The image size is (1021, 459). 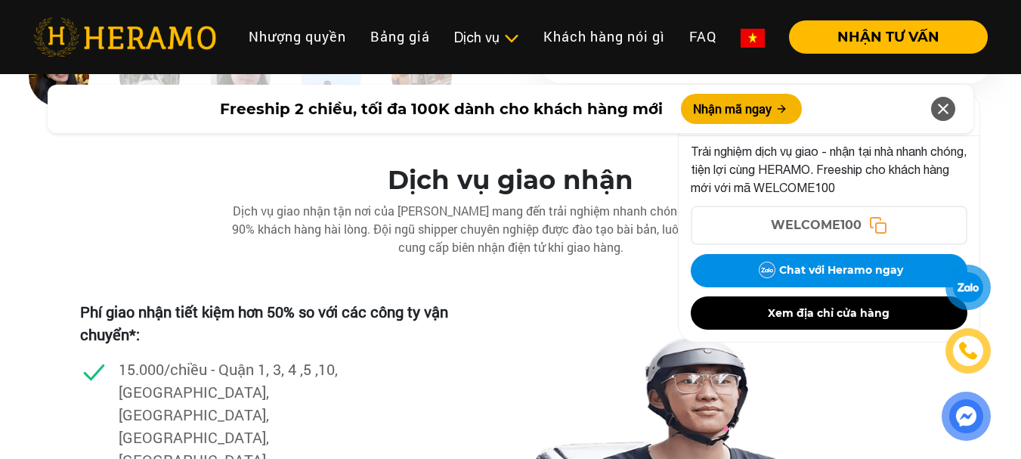 What do you see at coordinates (829, 271) in the screenshot?
I see `button: Chat với Heramo ngay` at bounding box center [829, 271].